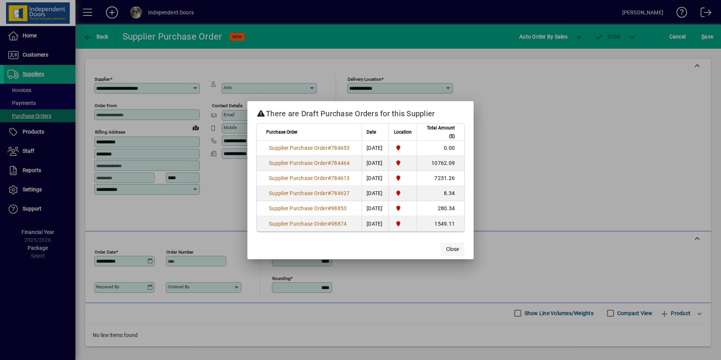 This screenshot has height=360, width=721. What do you see at coordinates (371, 132) in the screenshot?
I see `span: Date` at bounding box center [371, 132].